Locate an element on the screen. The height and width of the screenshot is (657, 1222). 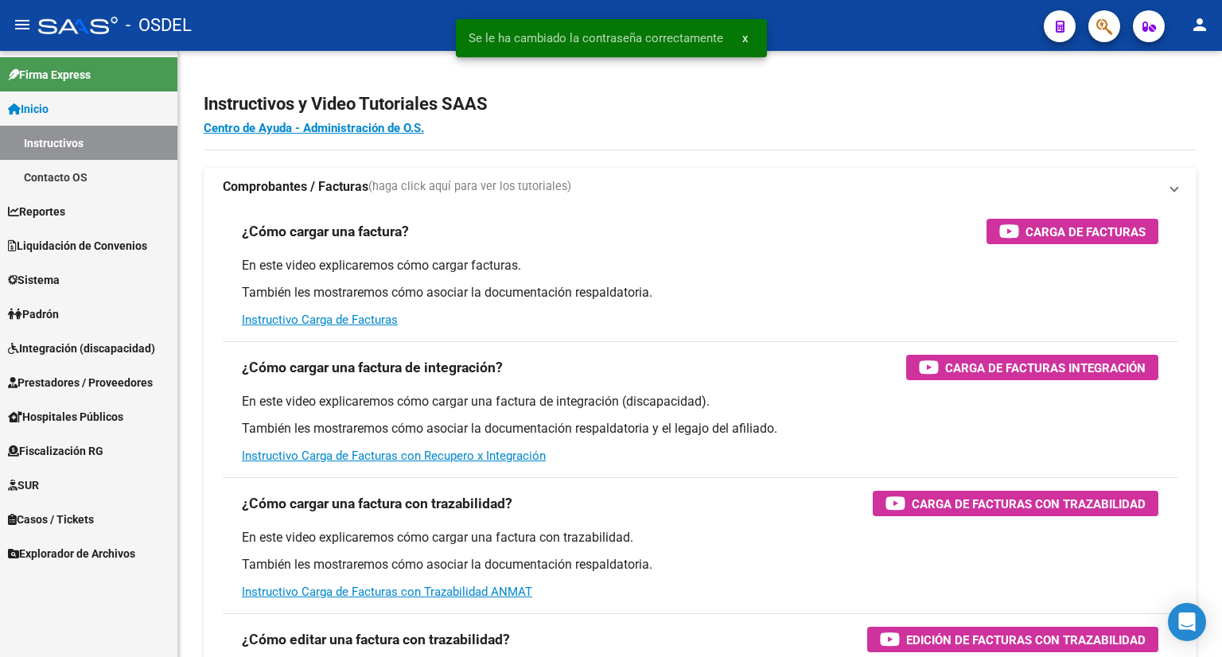
span: - OSDEL is located at coordinates (158, 25).